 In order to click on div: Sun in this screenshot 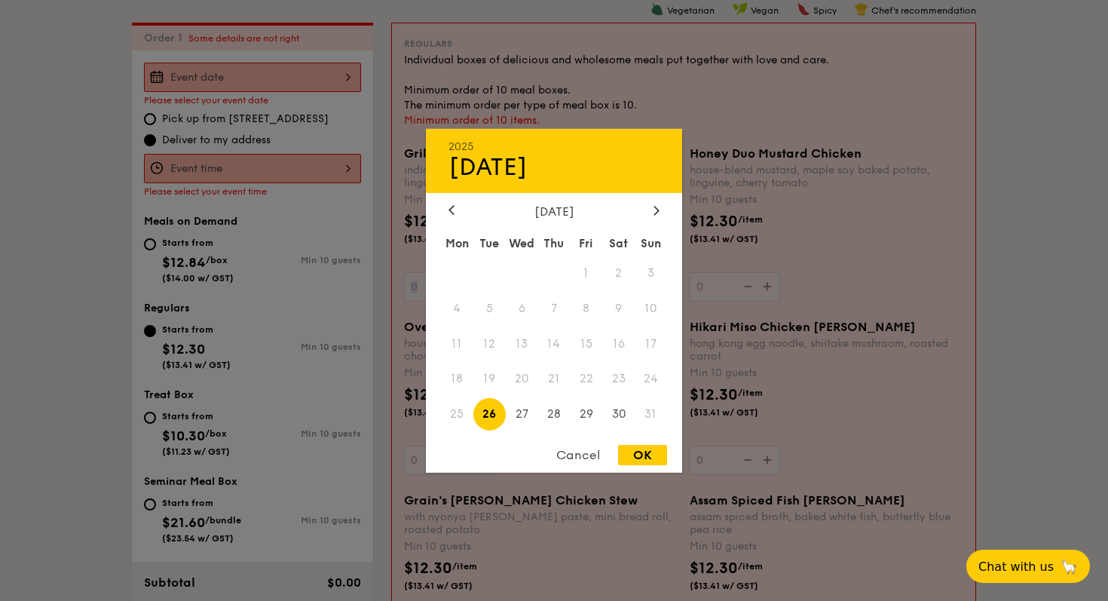, I will do `click(651, 243)`.